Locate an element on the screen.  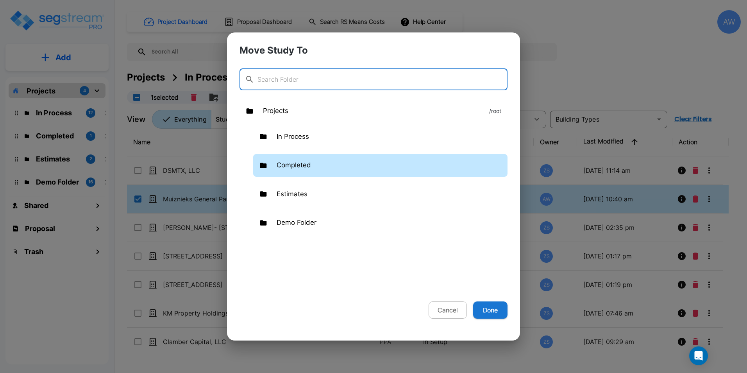
p: Estimates is located at coordinates (292, 194).